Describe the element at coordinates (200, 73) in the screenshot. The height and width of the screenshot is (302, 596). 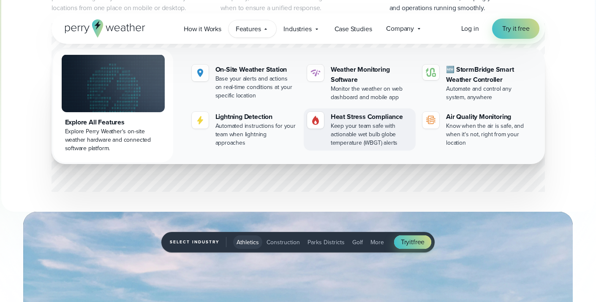
I see `img: Location.svg` at that location.